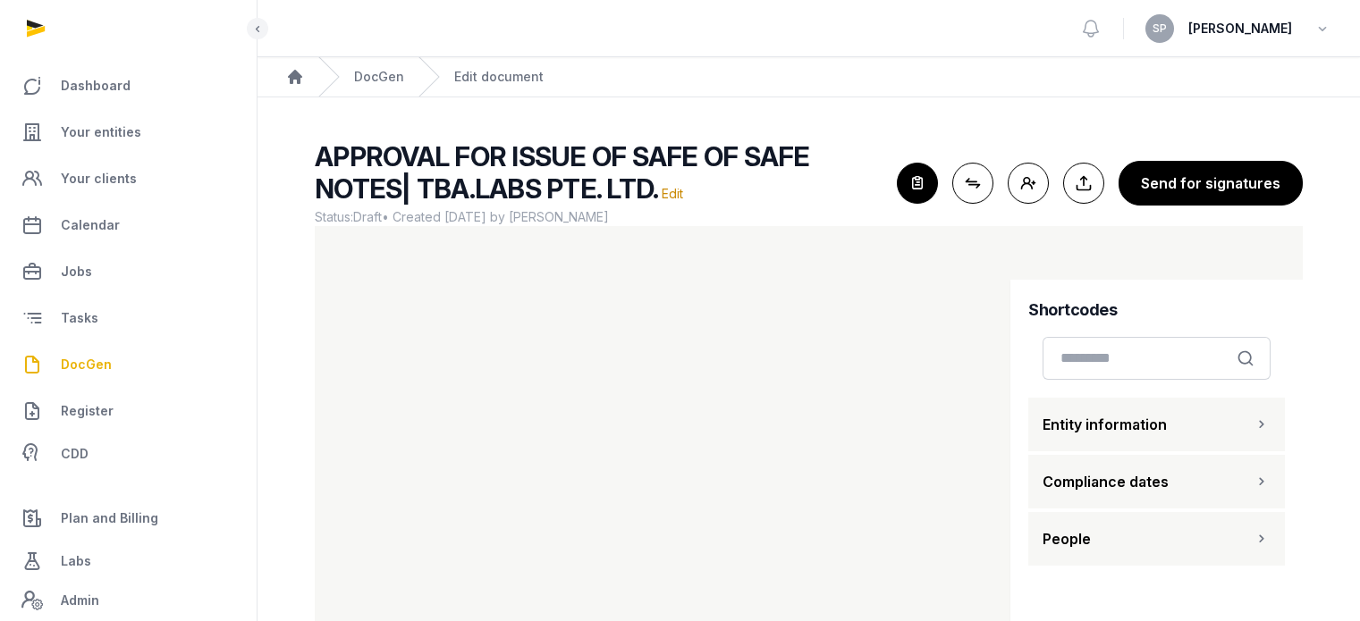  What do you see at coordinates (76, 562) in the screenshot?
I see `span: Labs` at bounding box center [76, 562].